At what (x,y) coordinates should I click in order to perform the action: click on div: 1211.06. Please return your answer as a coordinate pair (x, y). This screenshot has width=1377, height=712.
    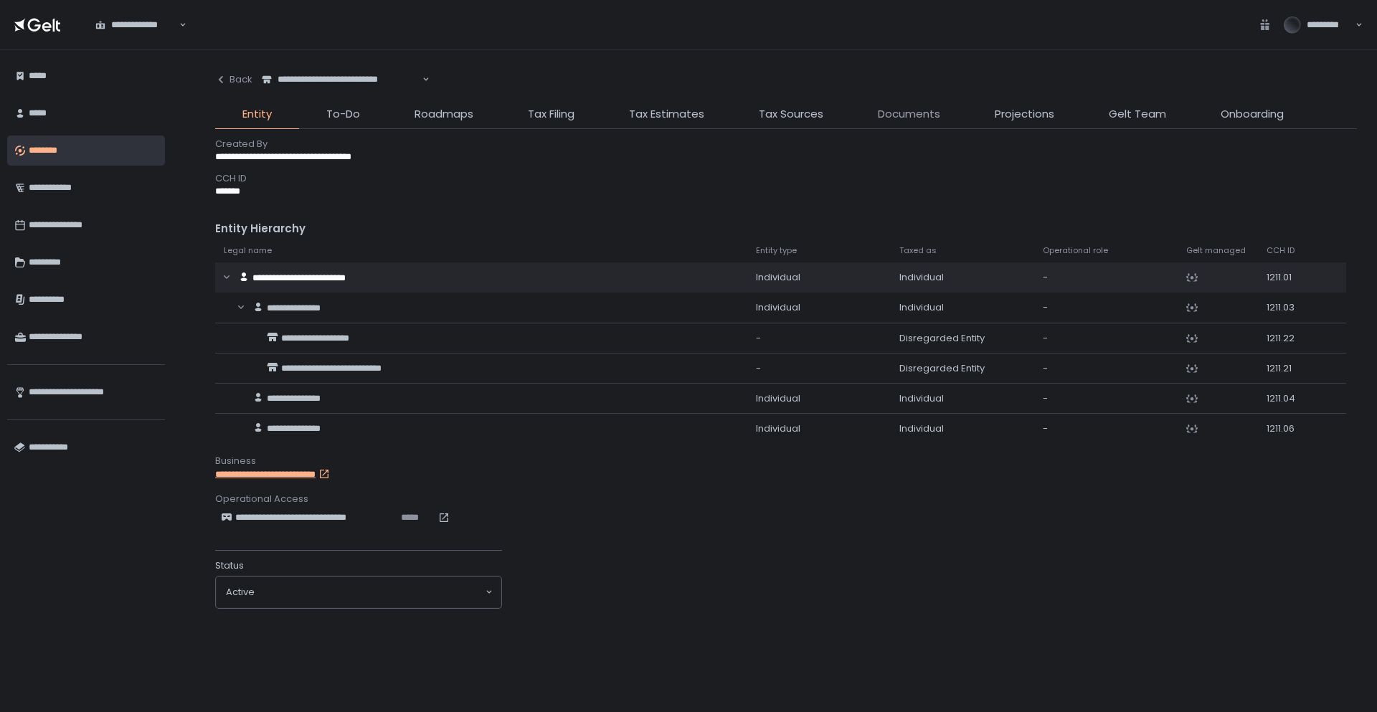
    Looking at the image, I should click on (1288, 429).